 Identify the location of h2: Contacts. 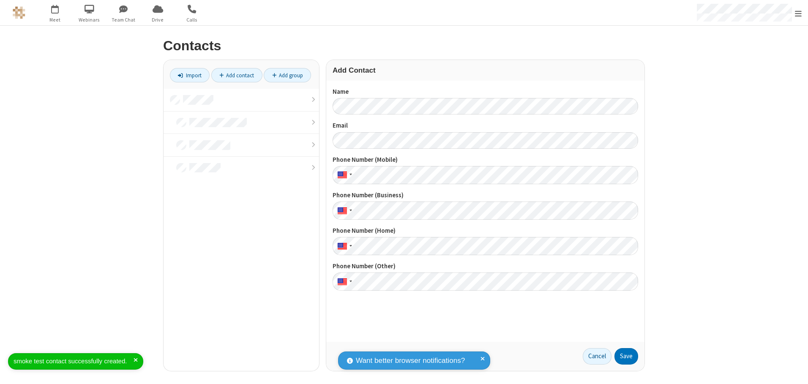
(404, 46).